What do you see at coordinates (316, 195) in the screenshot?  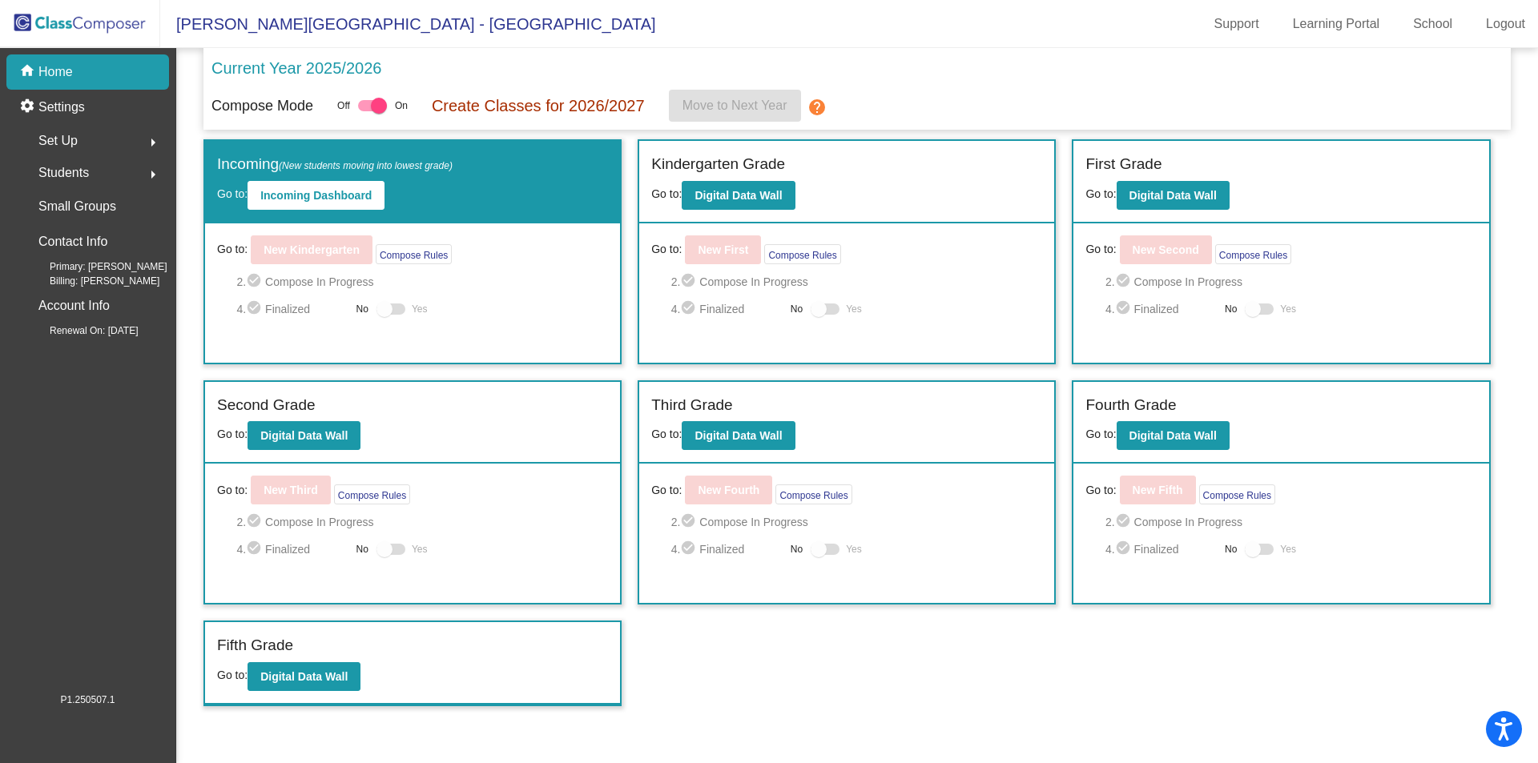 I see `b: Incoming Dashboard` at bounding box center [316, 195].